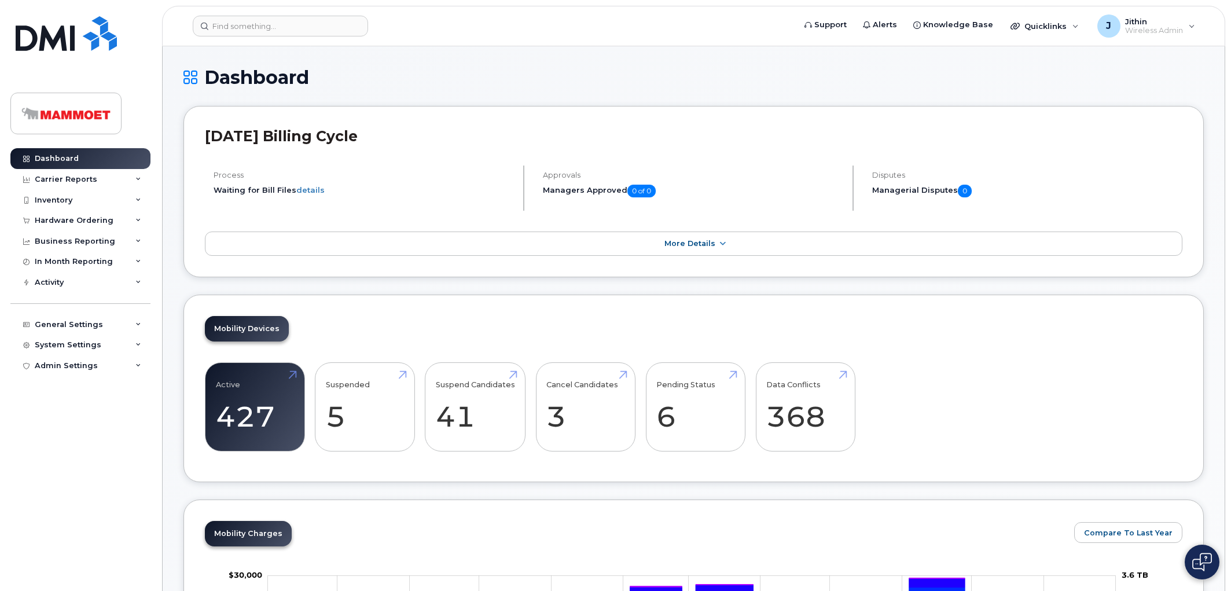 The width and height of the screenshot is (1231, 591). Describe the element at coordinates (693, 77) in the screenshot. I see `h1: Dashboard` at that location.